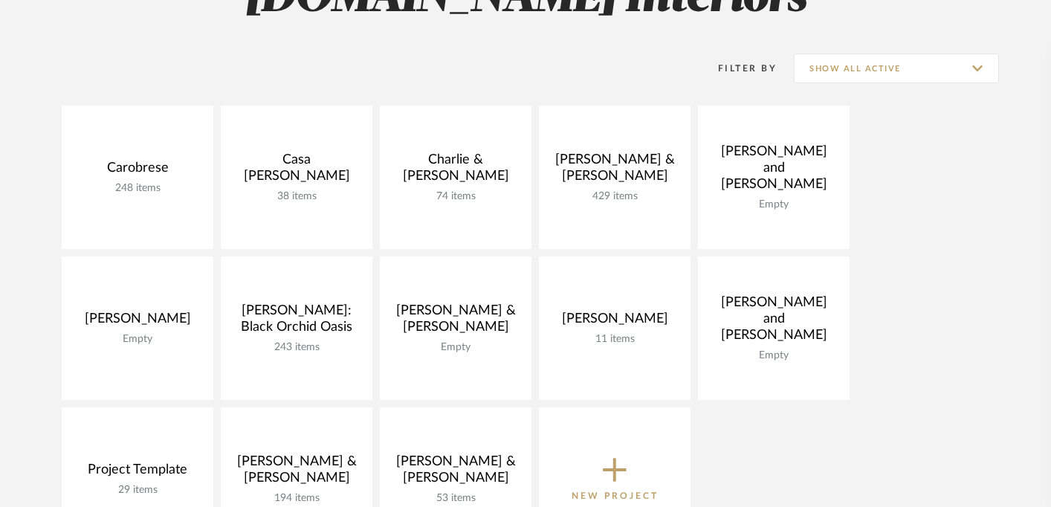 The height and width of the screenshot is (507, 1051). I want to click on div: 53 items, so click(456, 498).